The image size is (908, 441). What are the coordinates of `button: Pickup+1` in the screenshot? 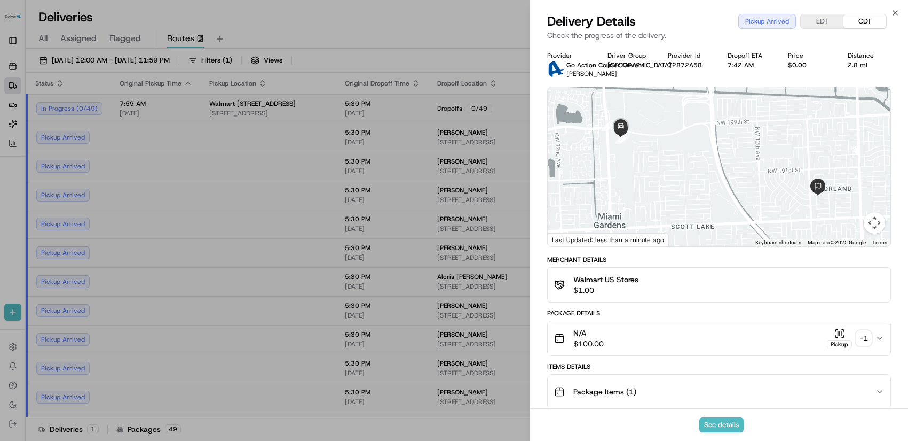 It's located at (849, 338).